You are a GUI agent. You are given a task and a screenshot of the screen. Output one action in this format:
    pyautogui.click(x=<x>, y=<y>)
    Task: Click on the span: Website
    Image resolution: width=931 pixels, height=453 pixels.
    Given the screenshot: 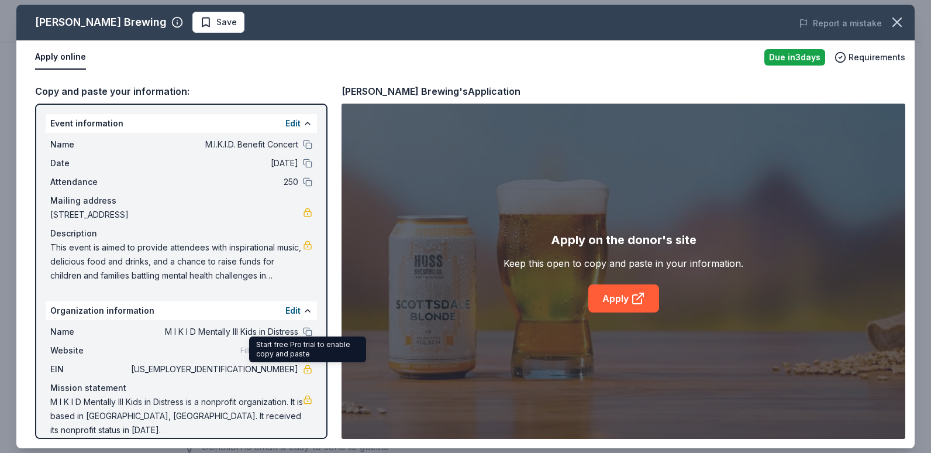 What is the action you would take?
    pyautogui.click(x=90, y=350)
    